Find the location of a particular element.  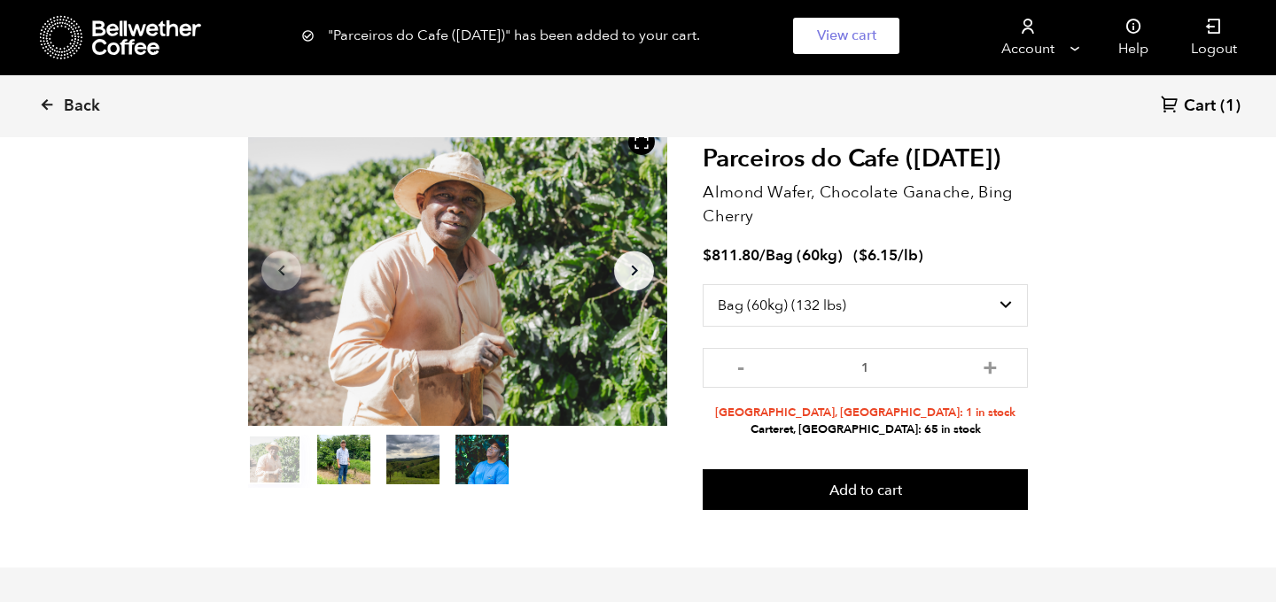

span: (1) is located at coordinates (1230, 106).